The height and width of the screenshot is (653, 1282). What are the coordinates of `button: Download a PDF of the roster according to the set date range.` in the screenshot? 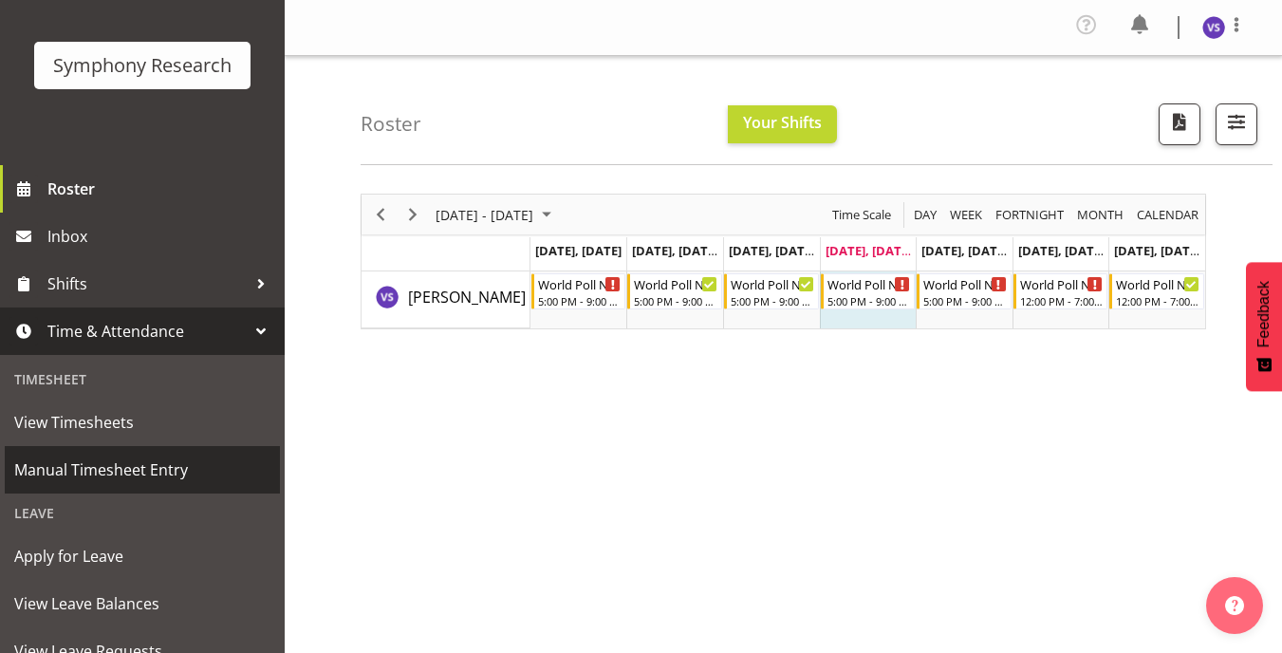 It's located at (1180, 124).